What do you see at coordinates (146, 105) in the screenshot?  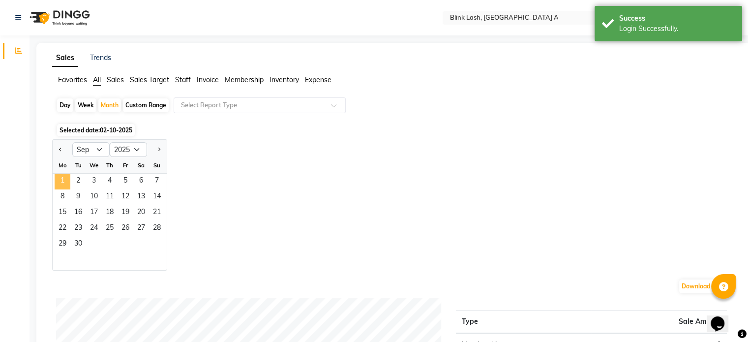 I see `div: Custom Range` at bounding box center [146, 105].